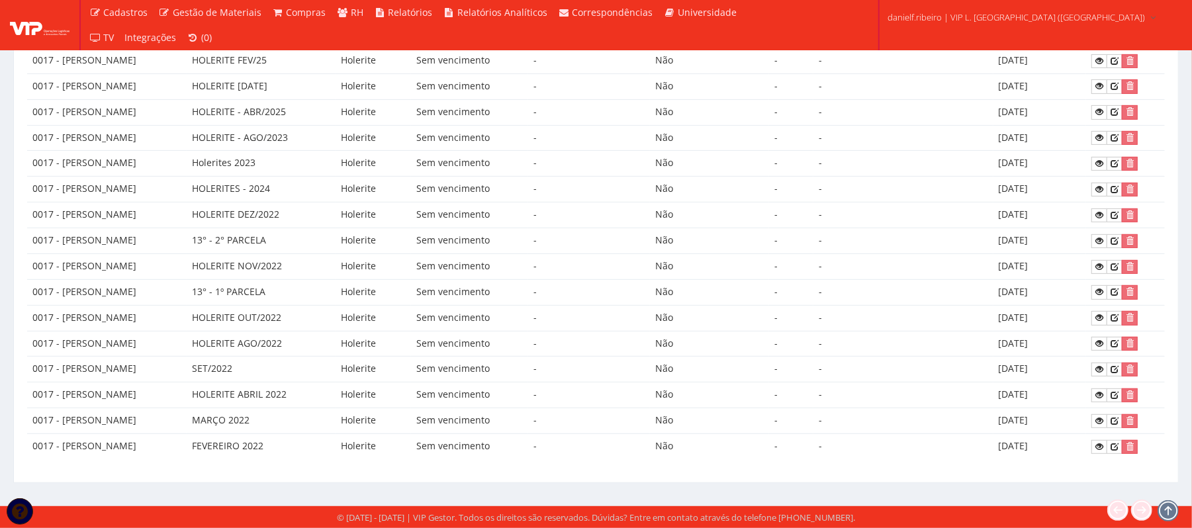  What do you see at coordinates (206, 37) in the screenshot?
I see `span: (0)` at bounding box center [206, 37].